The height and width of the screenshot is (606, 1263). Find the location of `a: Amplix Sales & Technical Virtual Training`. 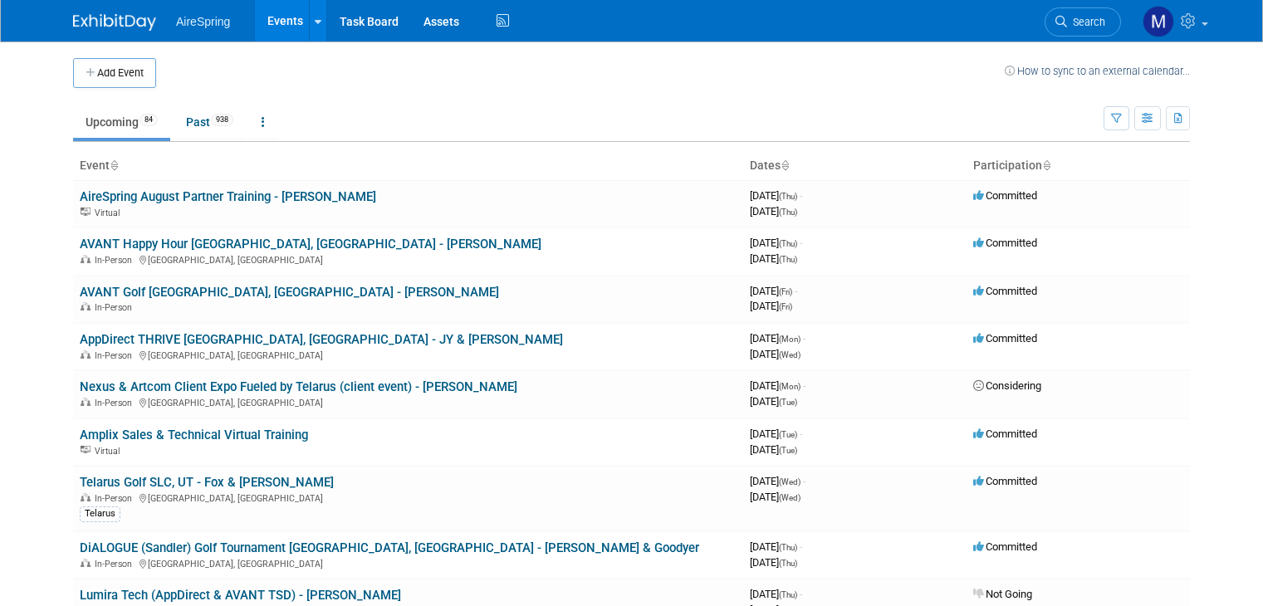

a: Amplix Sales & Technical Virtual Training is located at coordinates (194, 435).